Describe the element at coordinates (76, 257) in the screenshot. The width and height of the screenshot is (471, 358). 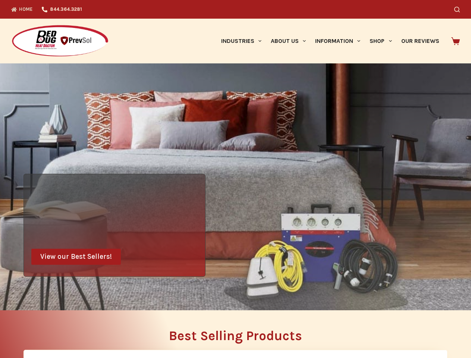
I see `span: View our Best Sellers!` at that location.